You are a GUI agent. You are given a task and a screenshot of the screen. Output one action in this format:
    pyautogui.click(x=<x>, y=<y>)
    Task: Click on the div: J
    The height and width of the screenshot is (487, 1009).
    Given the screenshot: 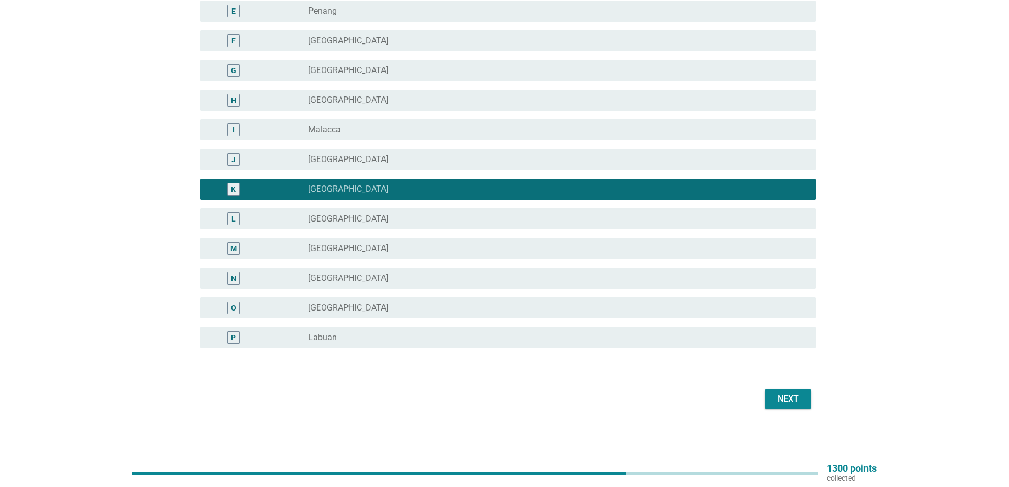 What is the action you would take?
    pyautogui.click(x=233, y=159)
    